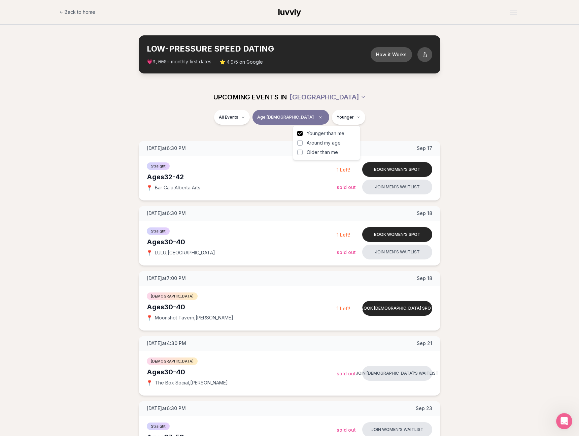  What do you see at coordinates (229, 117) in the screenshot?
I see `span: All Events` at bounding box center [229, 117].